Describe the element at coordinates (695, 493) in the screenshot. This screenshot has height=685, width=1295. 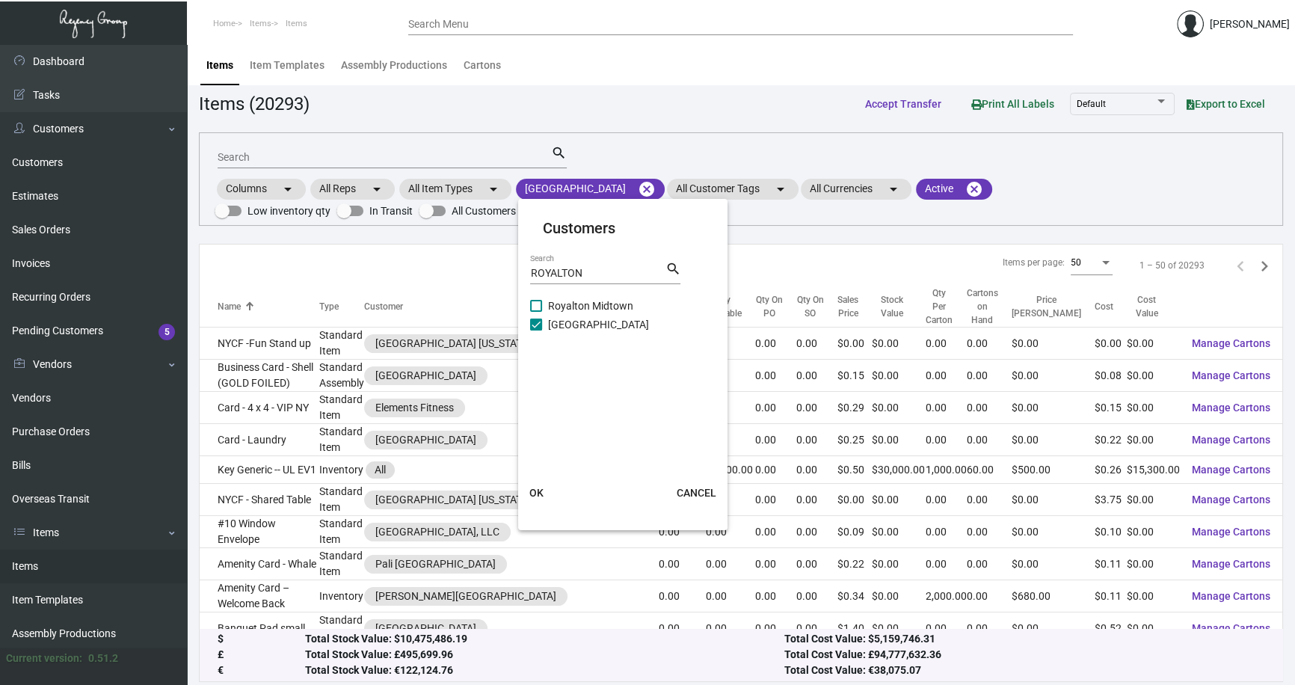
I see `button: CANCEL` at that location.